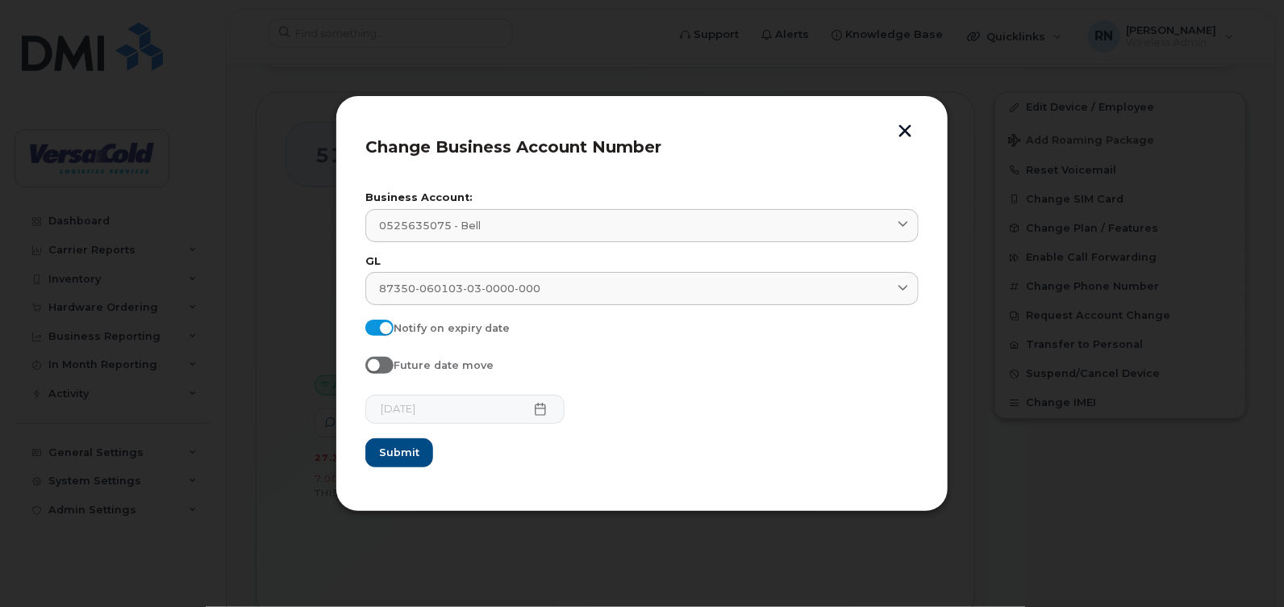  Describe the element at coordinates (642, 261) in the screenshot. I see `label: GL` at that location.